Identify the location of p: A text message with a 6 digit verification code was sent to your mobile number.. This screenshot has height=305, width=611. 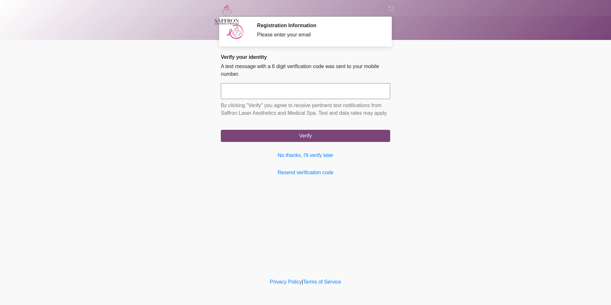
(305, 70).